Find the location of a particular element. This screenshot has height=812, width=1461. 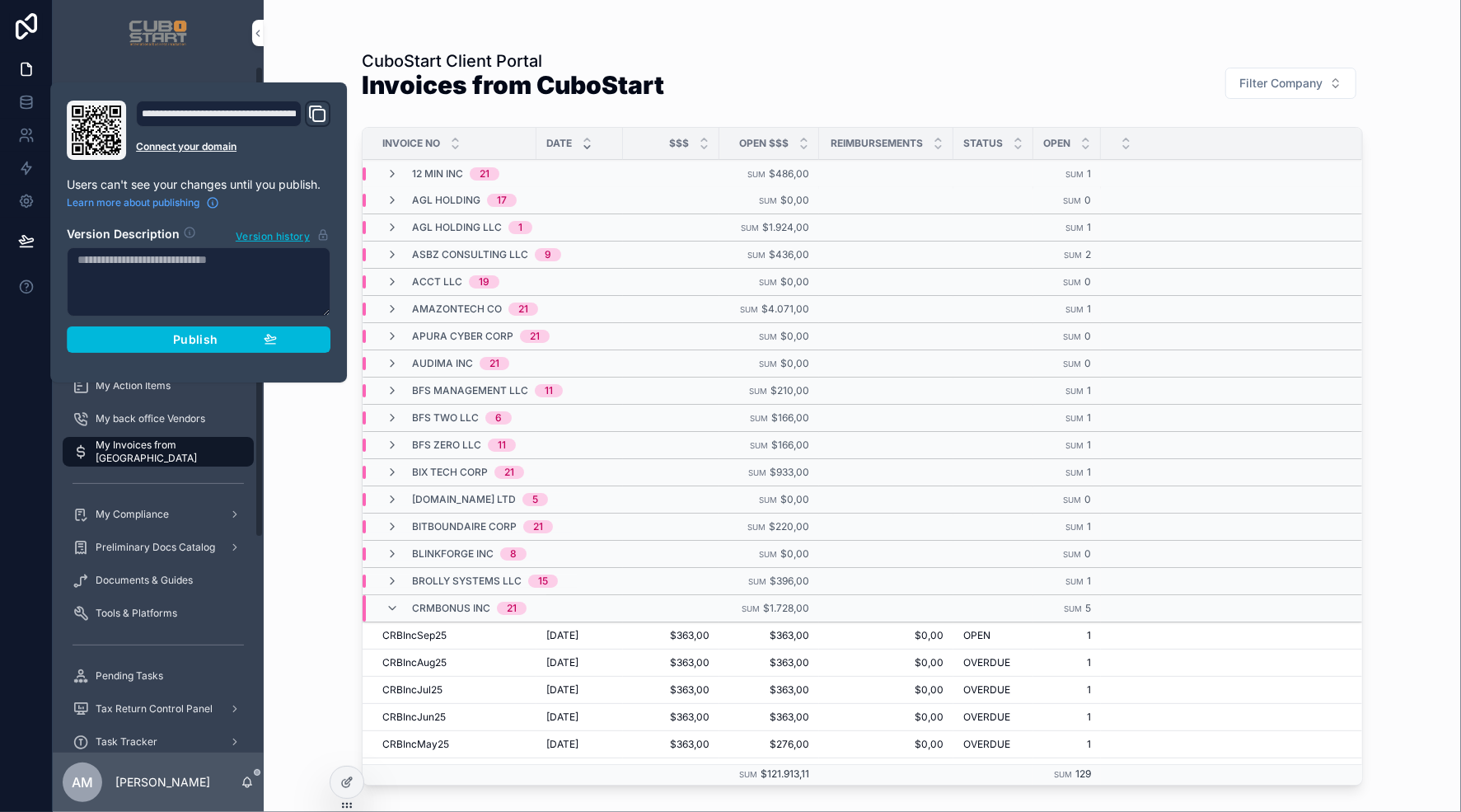

span: Open $$$ is located at coordinates (764, 143).